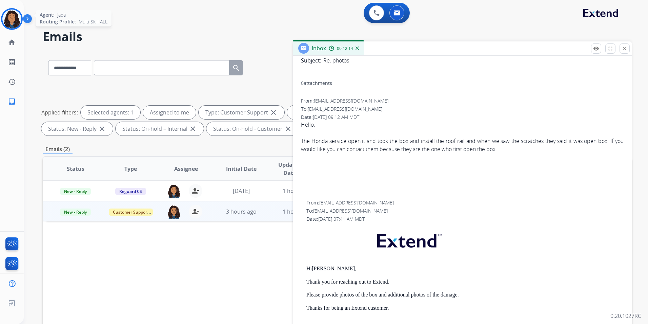 Image resolution: width=648 pixels, height=324 pixels. Describe the element at coordinates (336, 60) in the screenshot. I see `p: Re: photos` at that location.